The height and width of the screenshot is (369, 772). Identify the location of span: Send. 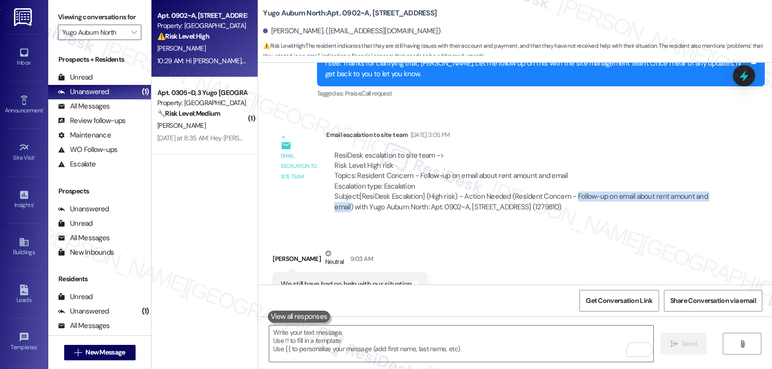
(689, 344).